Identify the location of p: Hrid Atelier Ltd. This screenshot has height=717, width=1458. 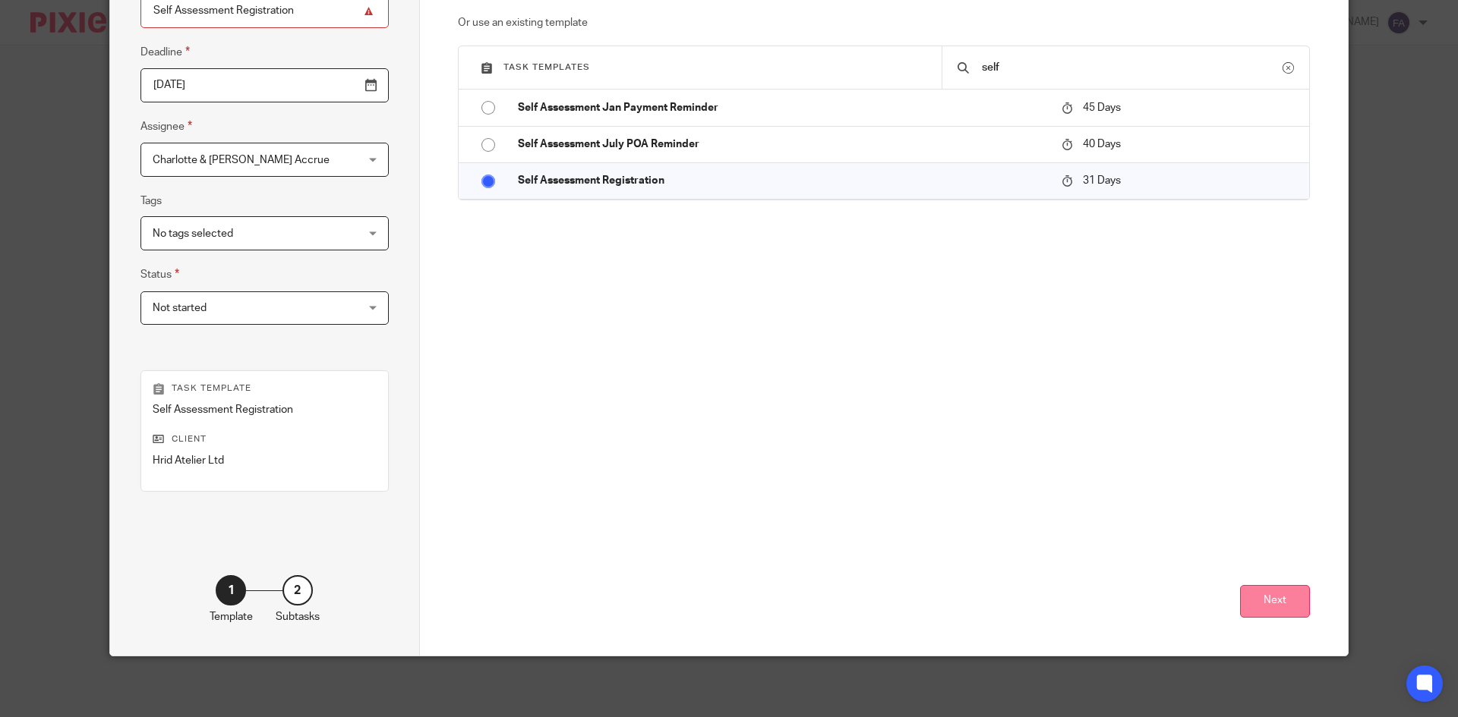
(264, 461).